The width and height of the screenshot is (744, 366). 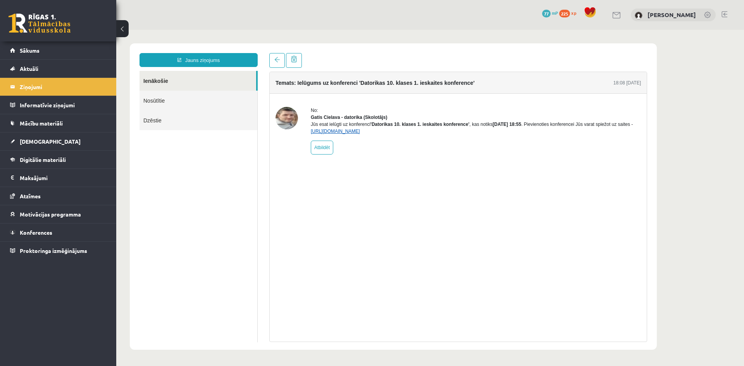 What do you see at coordinates (63, 178) in the screenshot?
I see `legend: Maksājumi` at bounding box center [63, 178].